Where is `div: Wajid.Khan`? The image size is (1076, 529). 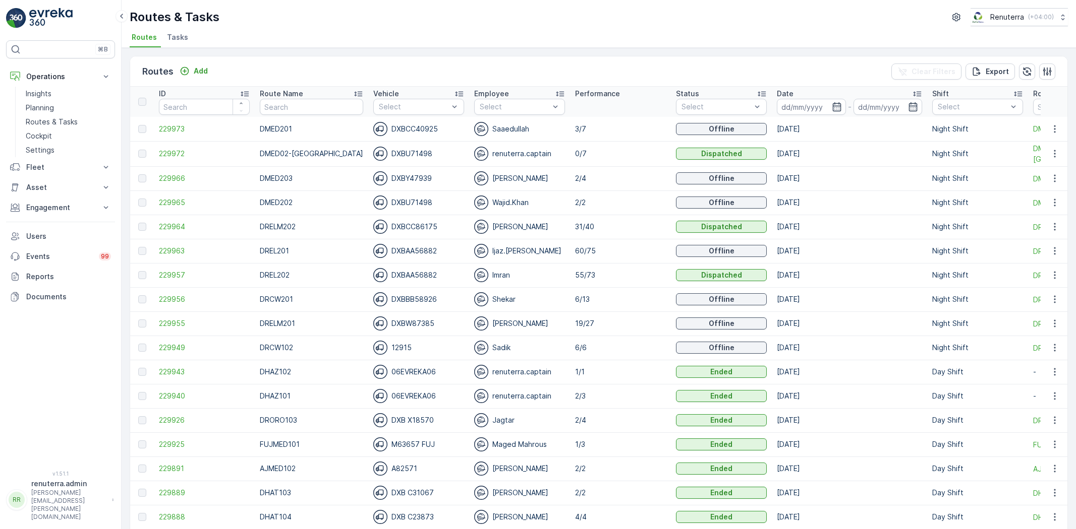 div: Wajid.Khan is located at coordinates (519, 203).